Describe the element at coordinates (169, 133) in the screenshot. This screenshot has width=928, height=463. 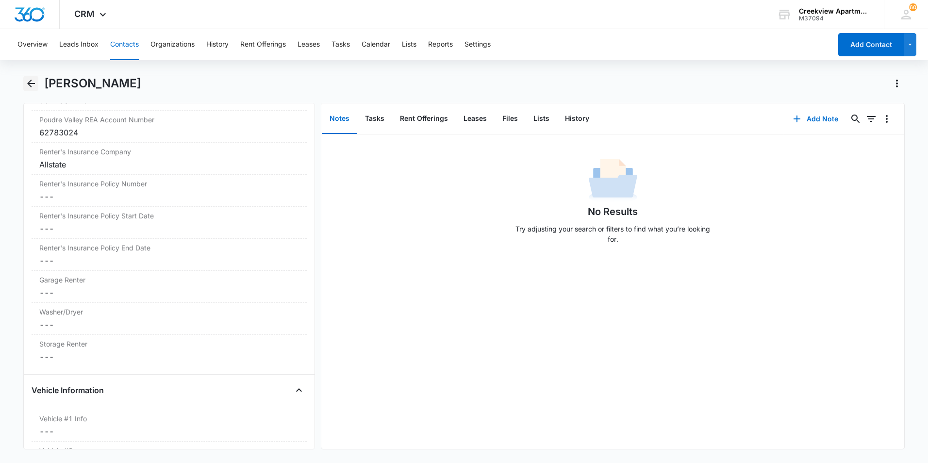
I see `div: 62783024` at that location.